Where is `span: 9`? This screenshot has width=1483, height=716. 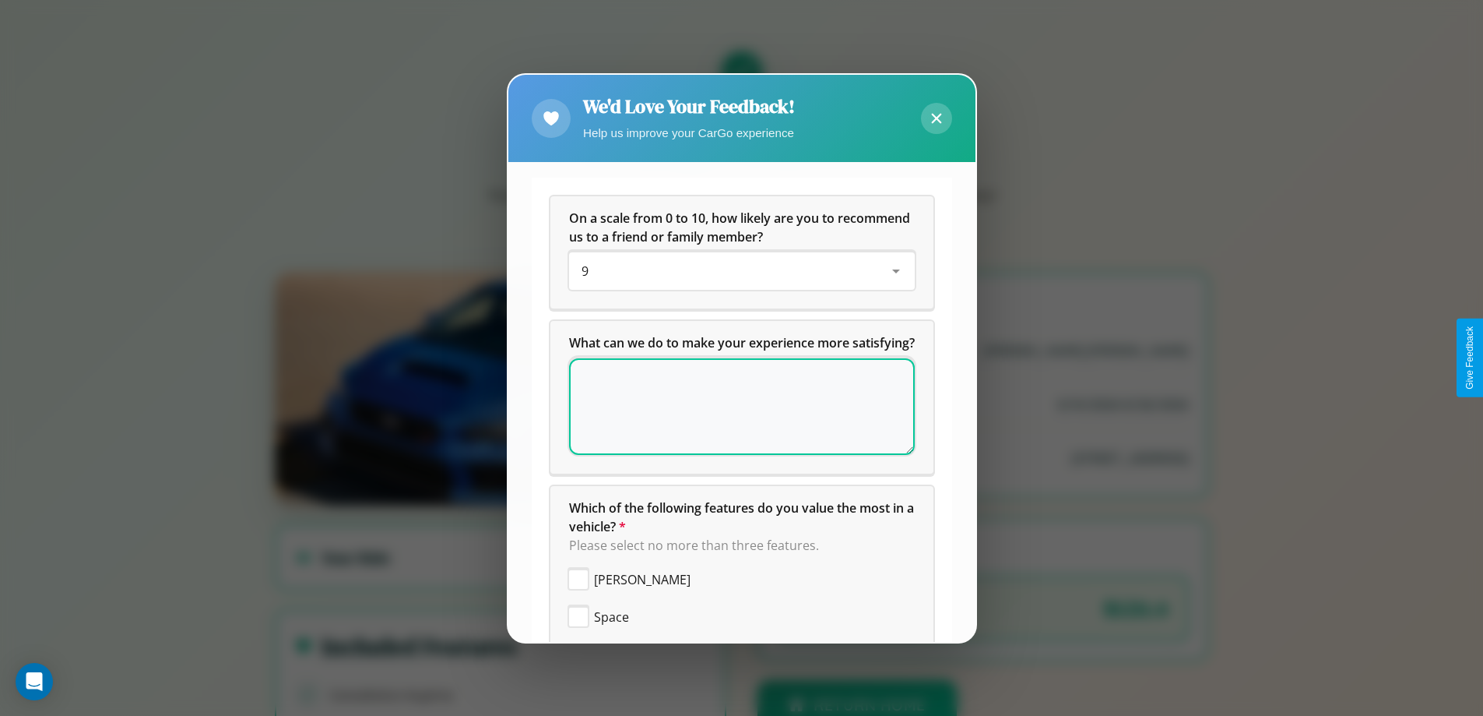 span: 9 is located at coordinates (585, 271).